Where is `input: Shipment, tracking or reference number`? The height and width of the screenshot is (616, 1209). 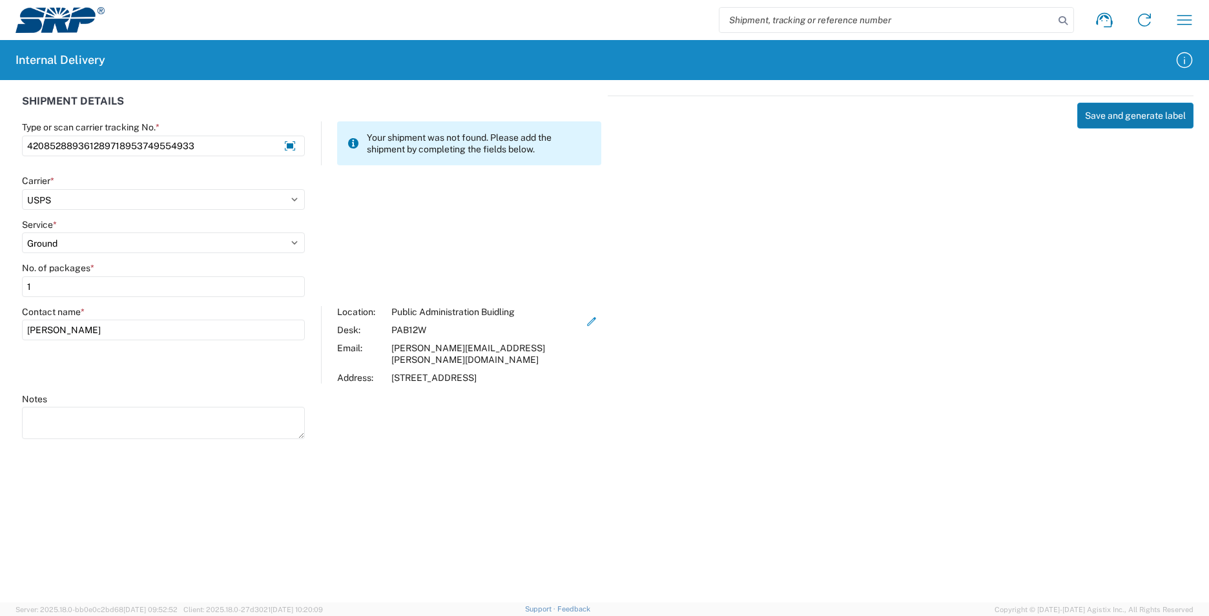
input: Shipment, tracking or reference number is located at coordinates (887, 20).